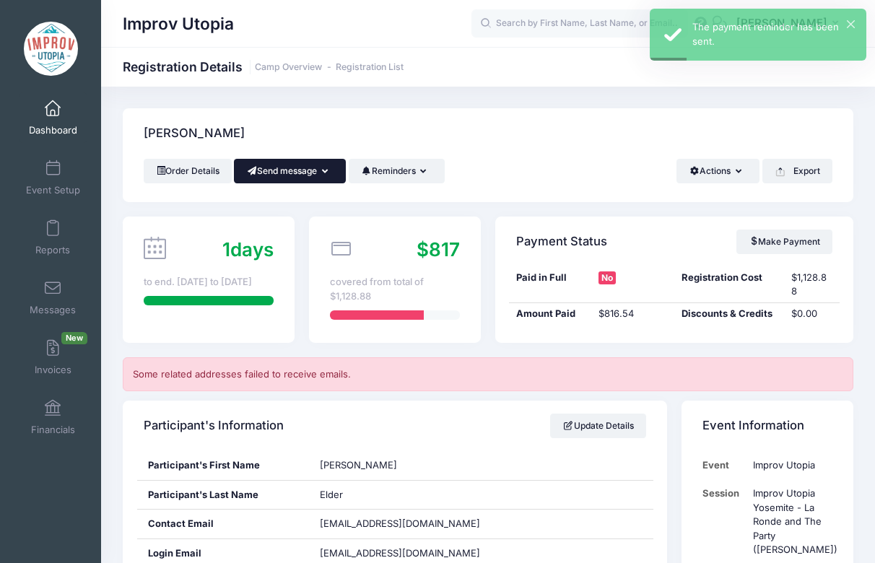 The width and height of the screenshot is (875, 563). I want to click on div: Paid in Full, so click(550, 284).